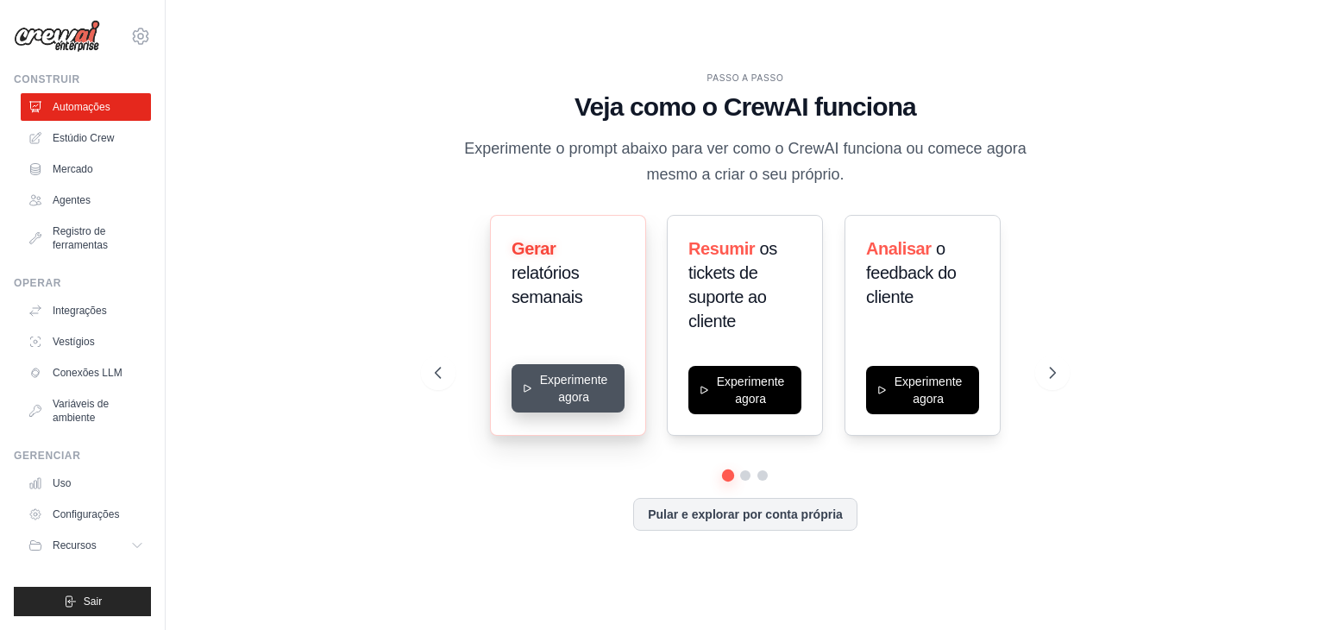  I want to click on a: Uso, so click(85, 483).